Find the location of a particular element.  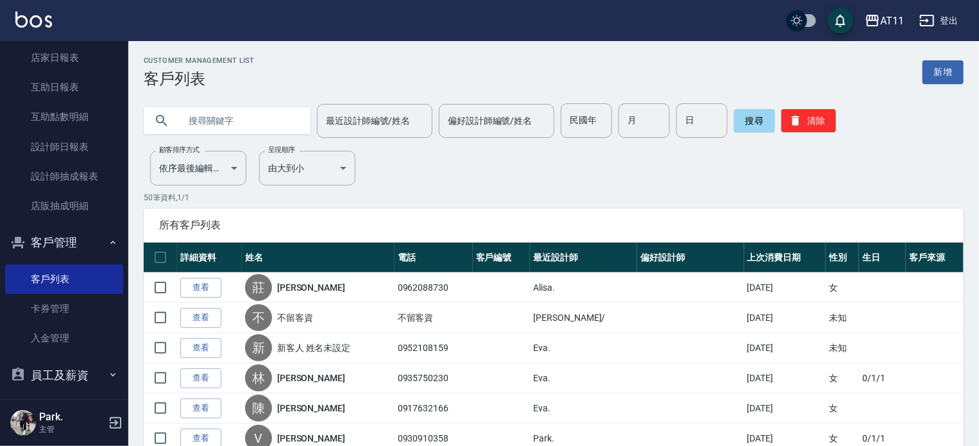

td: 不留客資 is located at coordinates (434, 318).